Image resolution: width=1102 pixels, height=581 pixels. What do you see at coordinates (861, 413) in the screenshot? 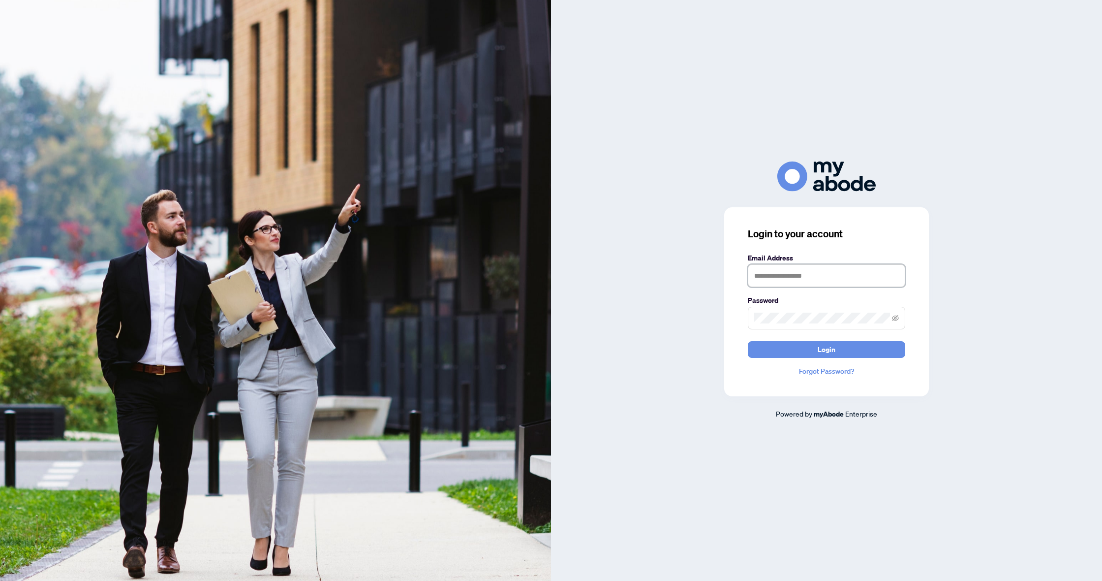
I see `span: Enterprise` at bounding box center [861, 413].